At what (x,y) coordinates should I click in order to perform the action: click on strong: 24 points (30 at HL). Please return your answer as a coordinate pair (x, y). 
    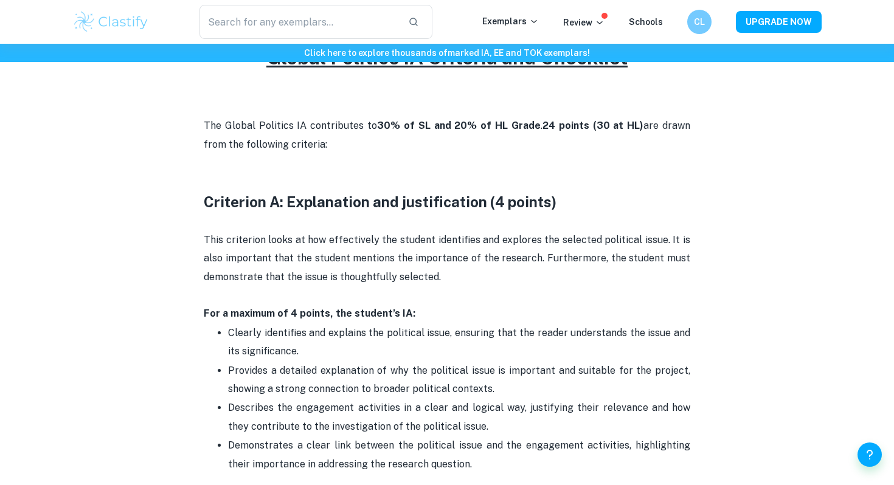
    Looking at the image, I should click on (593, 125).